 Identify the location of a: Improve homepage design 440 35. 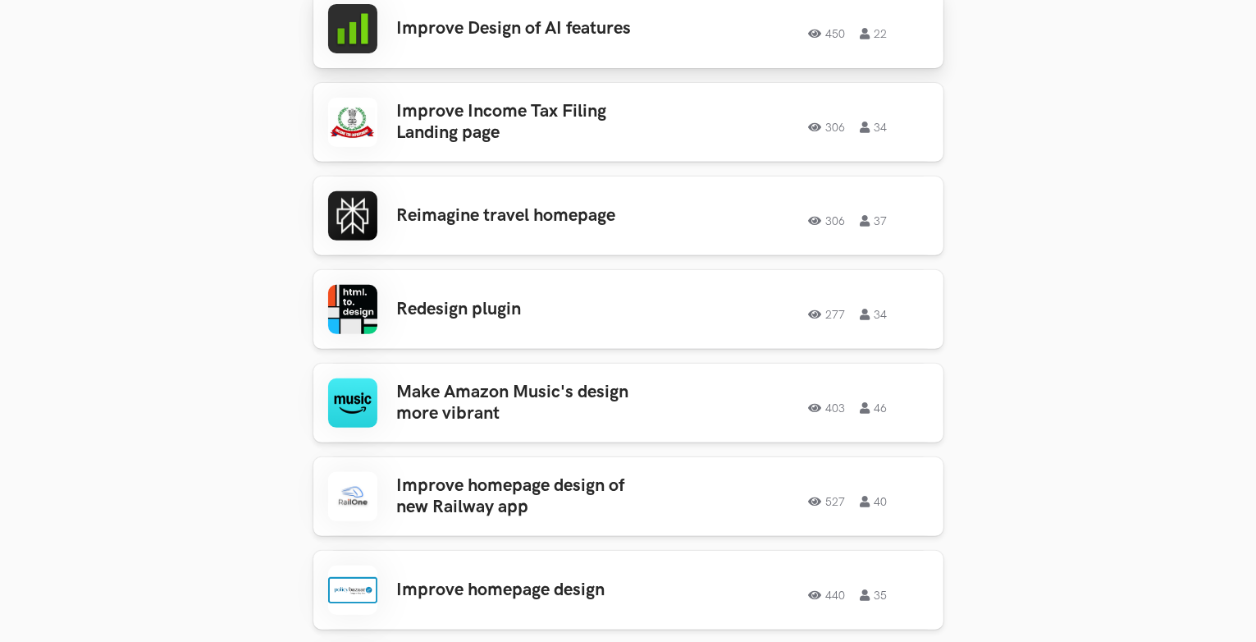
(629, 590).